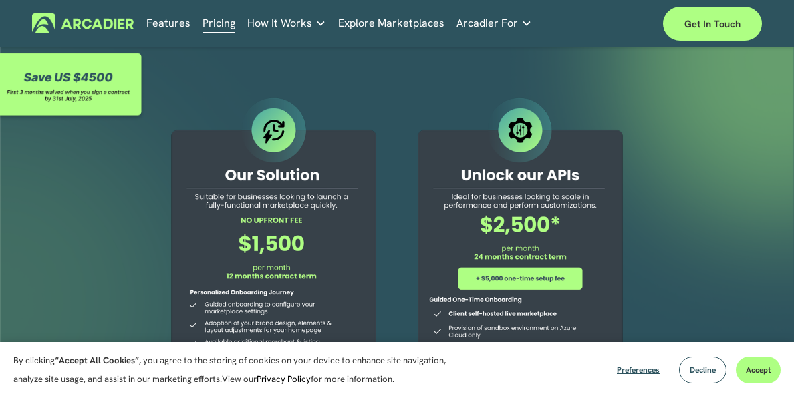  Describe the element at coordinates (283, 379) in the screenshot. I see `a: Privacy Policy` at that location.